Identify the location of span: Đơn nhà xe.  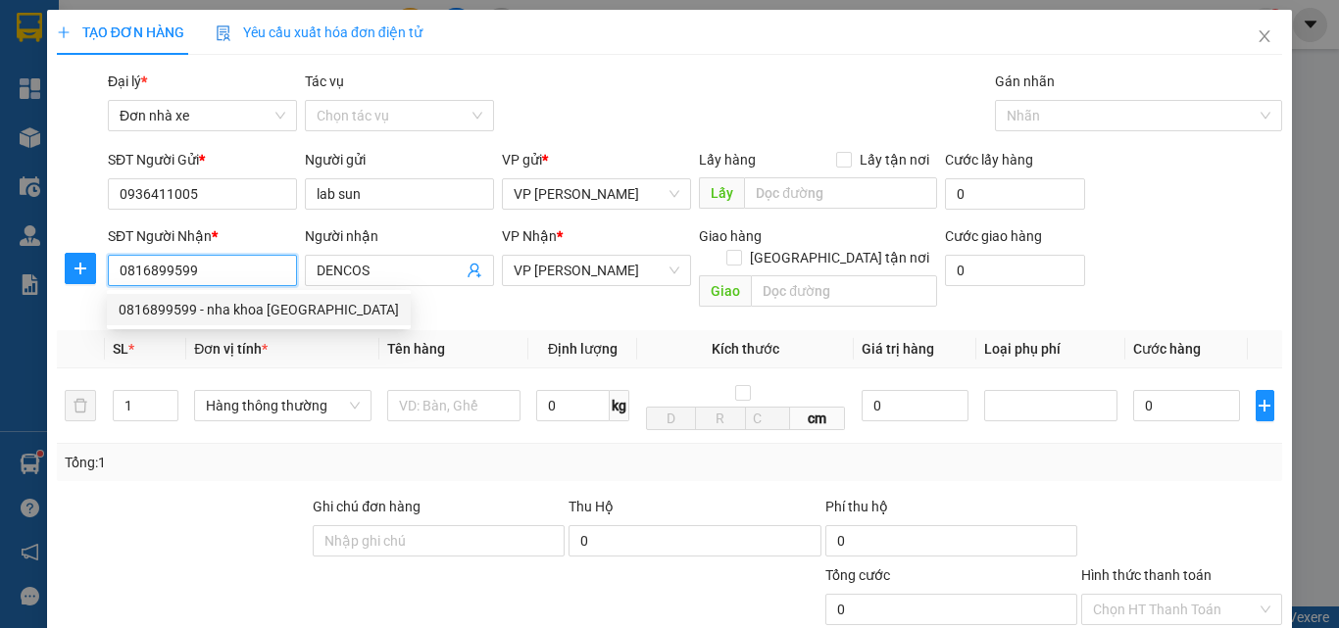
(202, 116).